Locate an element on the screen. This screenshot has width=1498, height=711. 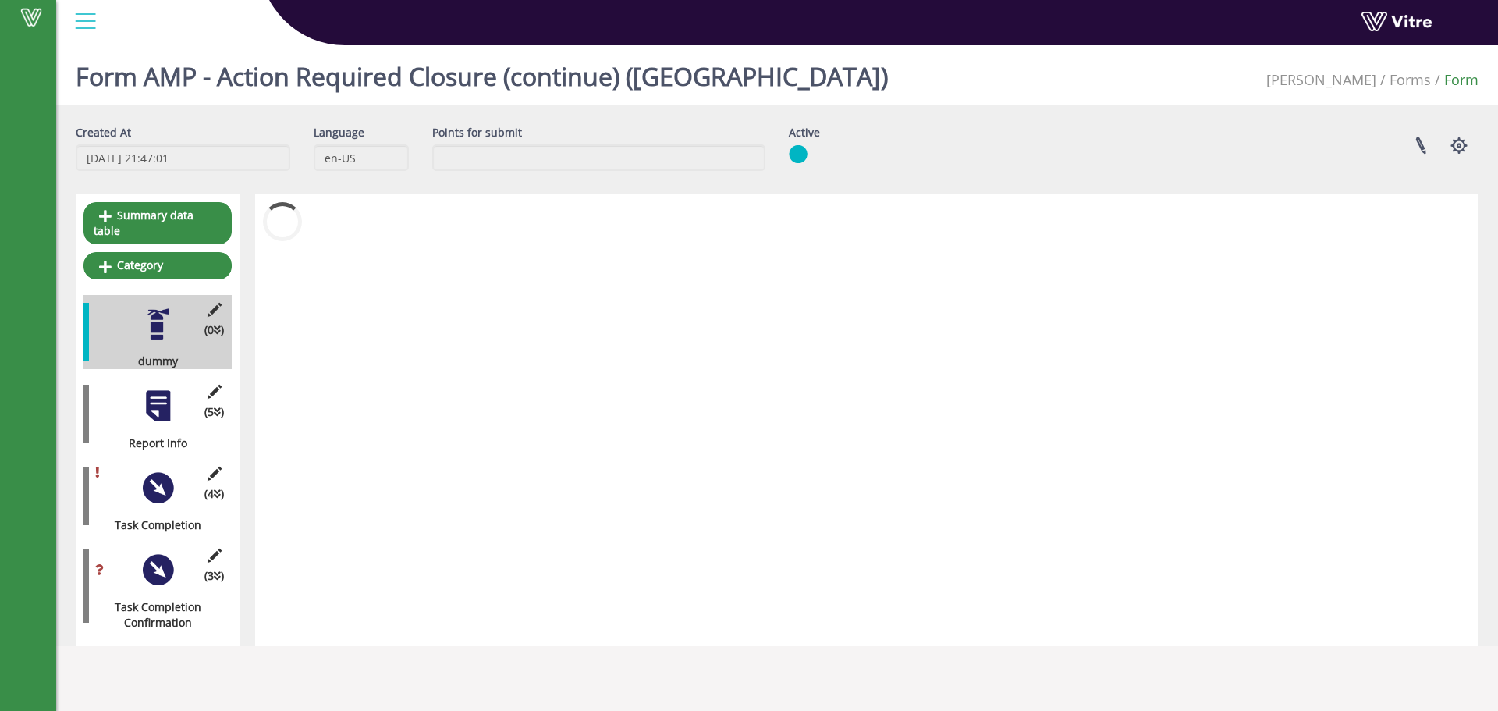
a: Summary data table is located at coordinates (158, 223).